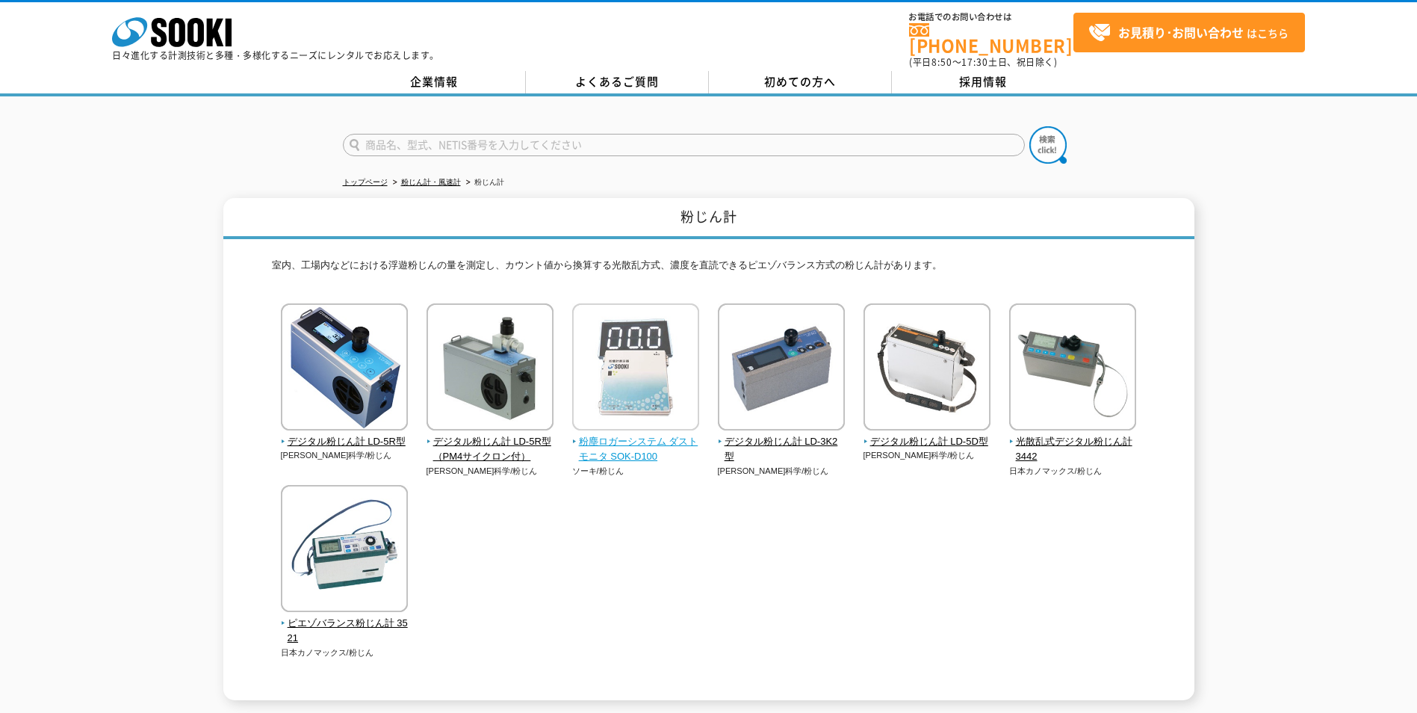  What do you see at coordinates (781, 368) in the screenshot?
I see `img: デジタル粉じん計 LD-3K2型` at bounding box center [781, 368].